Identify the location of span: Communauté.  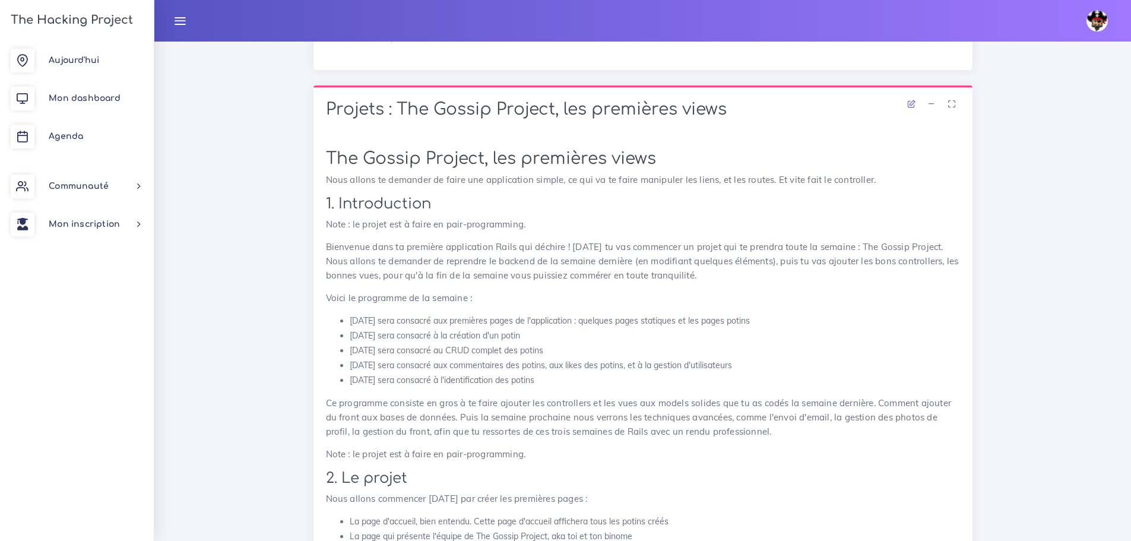
(78, 186).